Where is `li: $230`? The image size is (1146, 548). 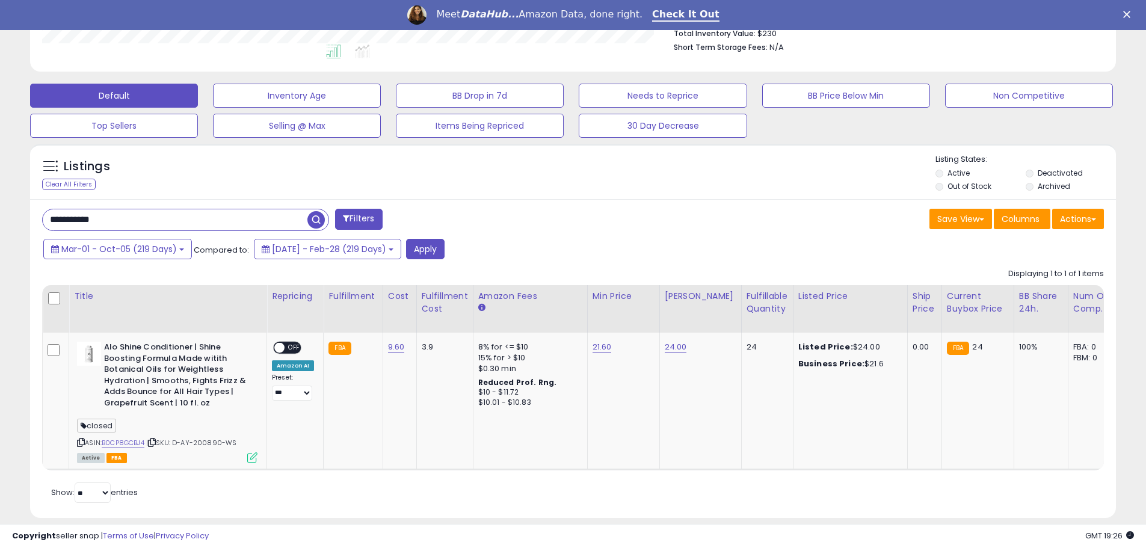
li: $230 is located at coordinates (885, 32).